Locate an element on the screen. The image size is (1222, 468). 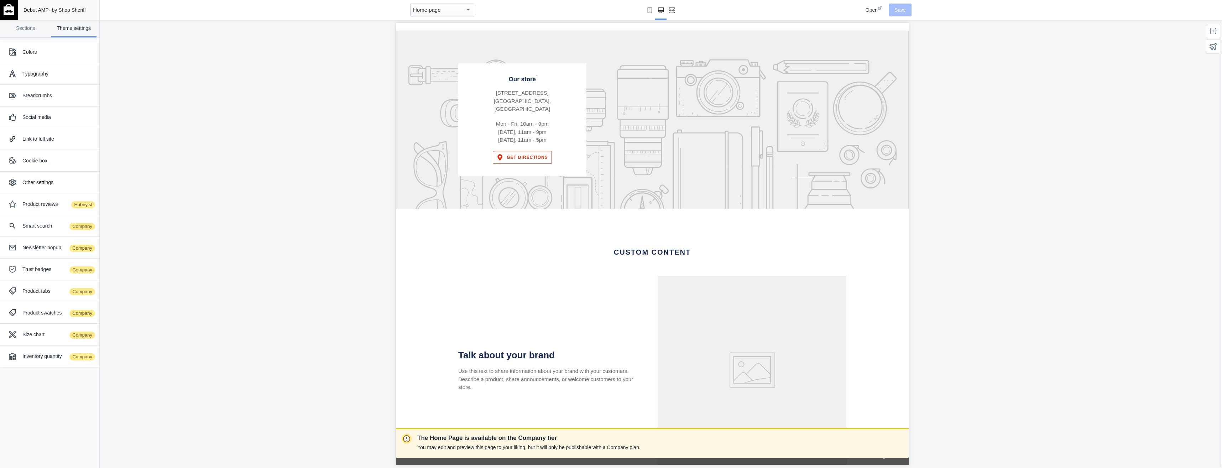
p: Use this text to share information about your brand with your customers. Describe a product, shar... is located at coordinates (157, 356).